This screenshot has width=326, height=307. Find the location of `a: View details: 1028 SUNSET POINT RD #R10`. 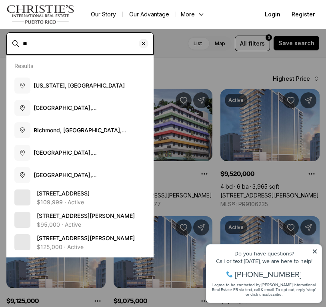

a: View details: 1028 SUNSET POINT RD #R10 is located at coordinates (80, 265).